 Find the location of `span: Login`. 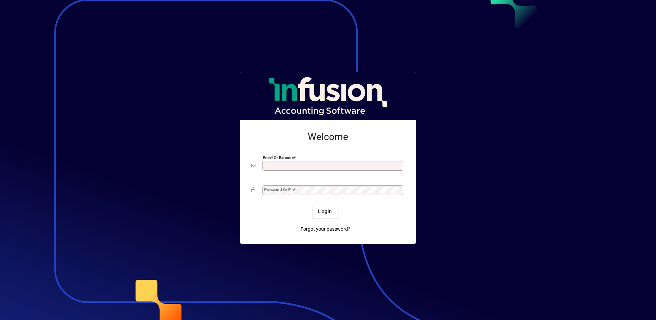

span: Login is located at coordinates (325, 211).